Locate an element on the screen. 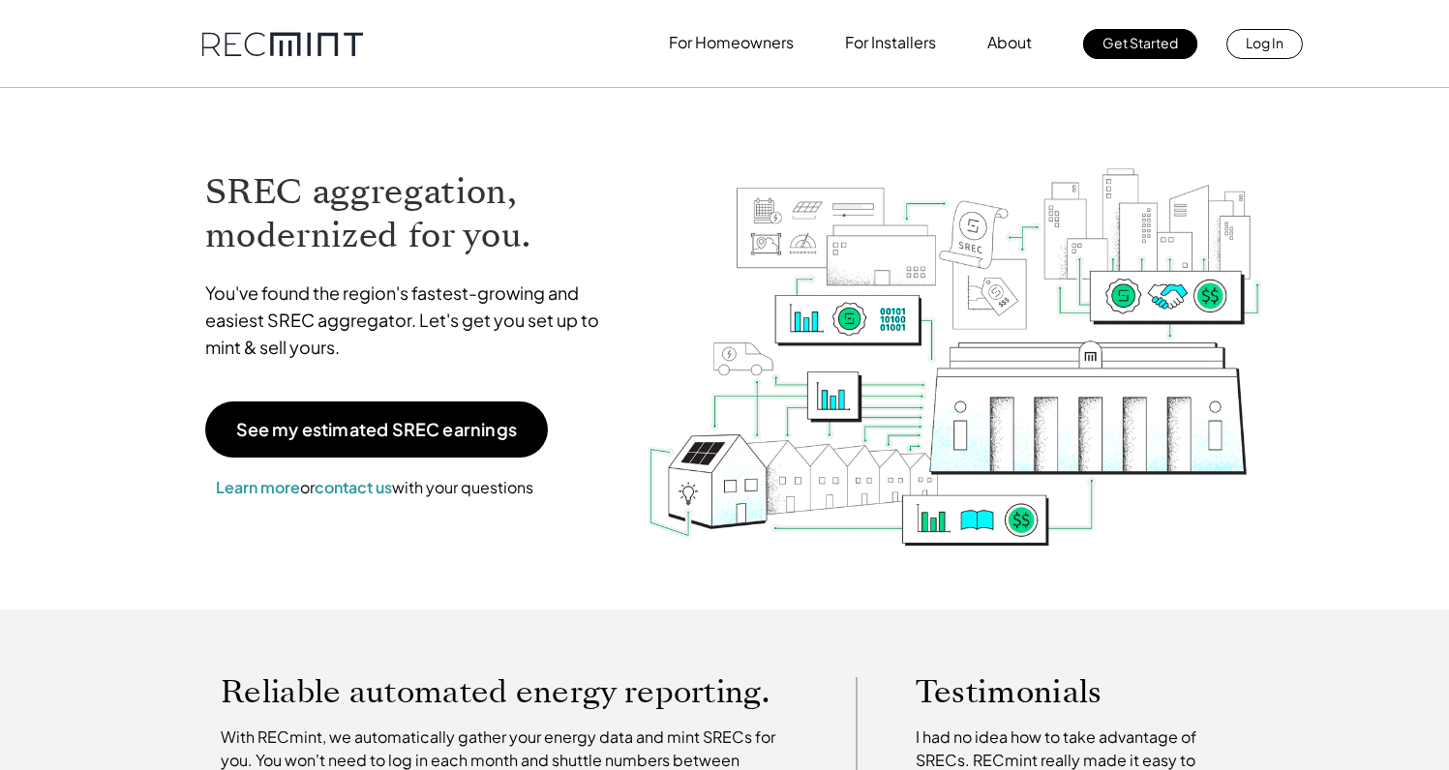 This screenshot has height=770, width=1449. p: See my estimated SREC earnings is located at coordinates (376, 430).